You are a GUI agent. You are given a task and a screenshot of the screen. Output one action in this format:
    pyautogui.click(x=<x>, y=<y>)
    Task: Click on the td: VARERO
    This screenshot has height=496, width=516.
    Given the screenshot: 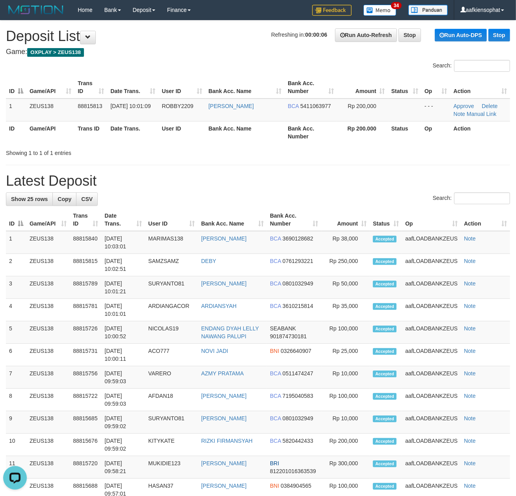 What is the action you would take?
    pyautogui.click(x=171, y=377)
    